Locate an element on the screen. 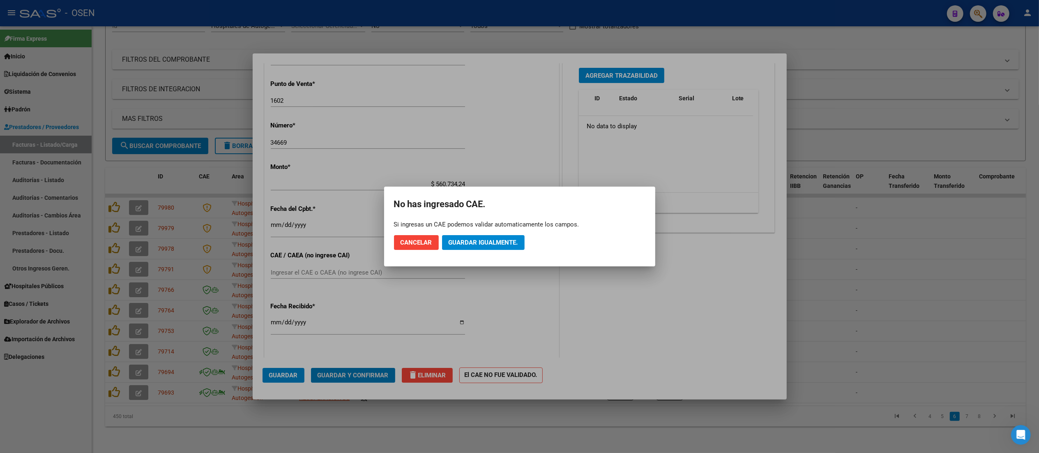 Image resolution: width=1039 pixels, height=453 pixels. span: Guardar igualmente. is located at coordinates (483, 242).